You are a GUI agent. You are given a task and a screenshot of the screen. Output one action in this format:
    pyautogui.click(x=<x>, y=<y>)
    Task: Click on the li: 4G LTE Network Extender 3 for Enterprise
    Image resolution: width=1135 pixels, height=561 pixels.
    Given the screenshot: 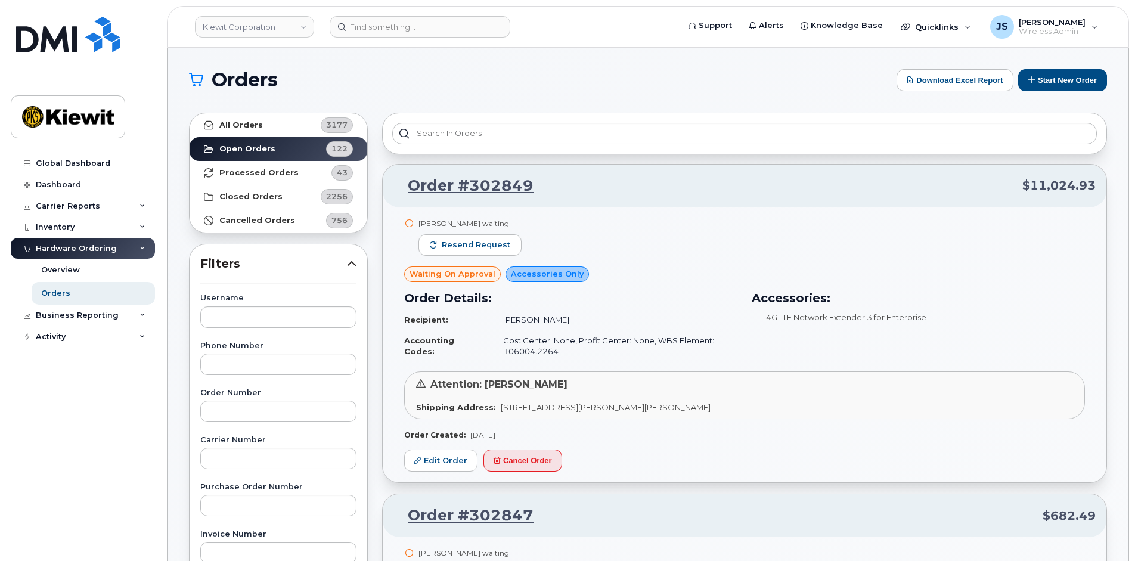 What is the action you would take?
    pyautogui.click(x=918, y=317)
    